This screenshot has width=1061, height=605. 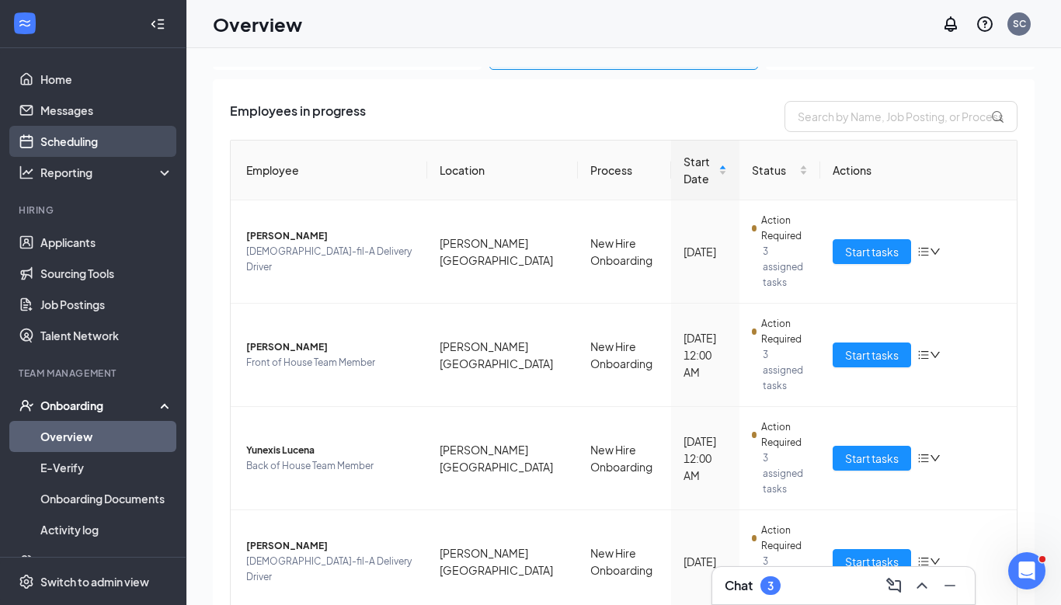 What do you see at coordinates (780, 170) in the screenshot?
I see `th: Status` at bounding box center [780, 170].